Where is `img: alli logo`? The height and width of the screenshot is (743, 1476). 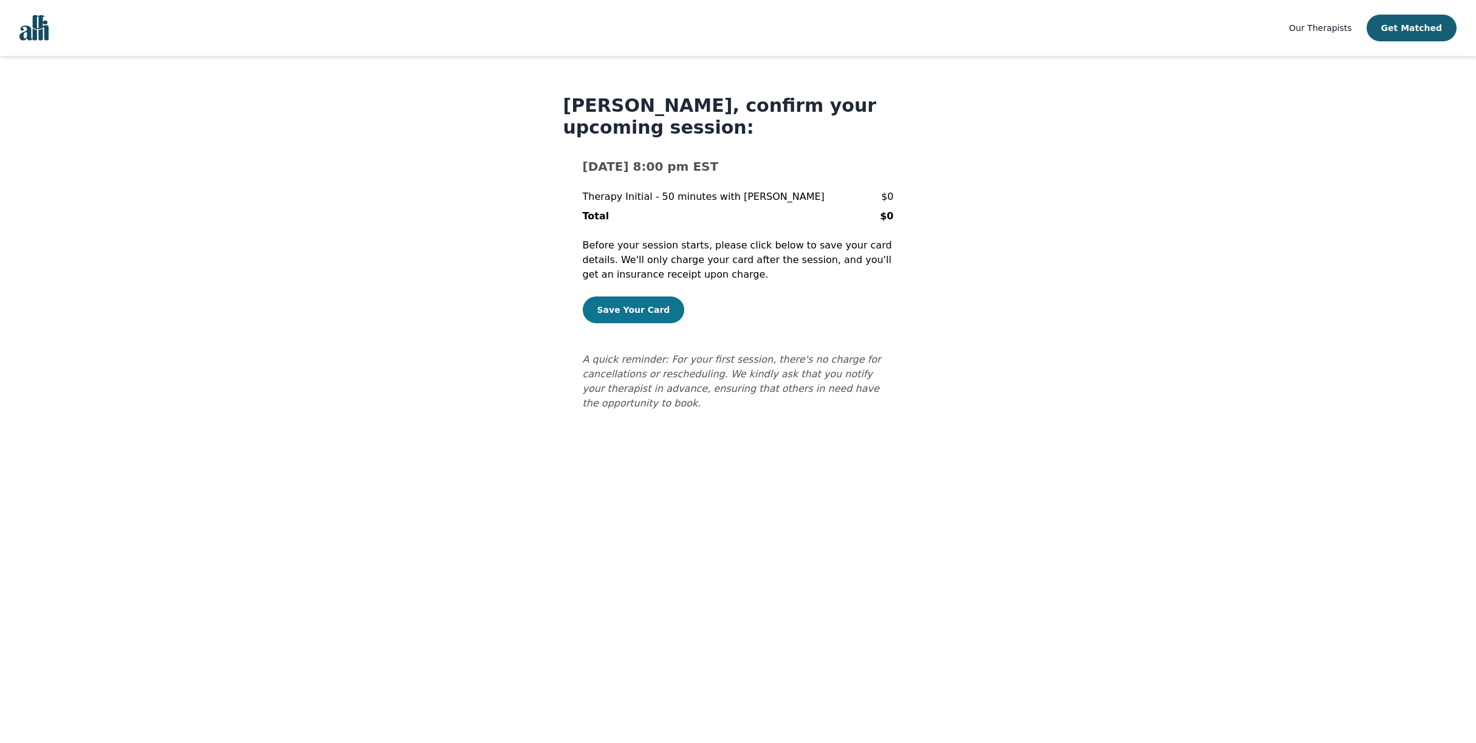 img: alli logo is located at coordinates (34, 28).